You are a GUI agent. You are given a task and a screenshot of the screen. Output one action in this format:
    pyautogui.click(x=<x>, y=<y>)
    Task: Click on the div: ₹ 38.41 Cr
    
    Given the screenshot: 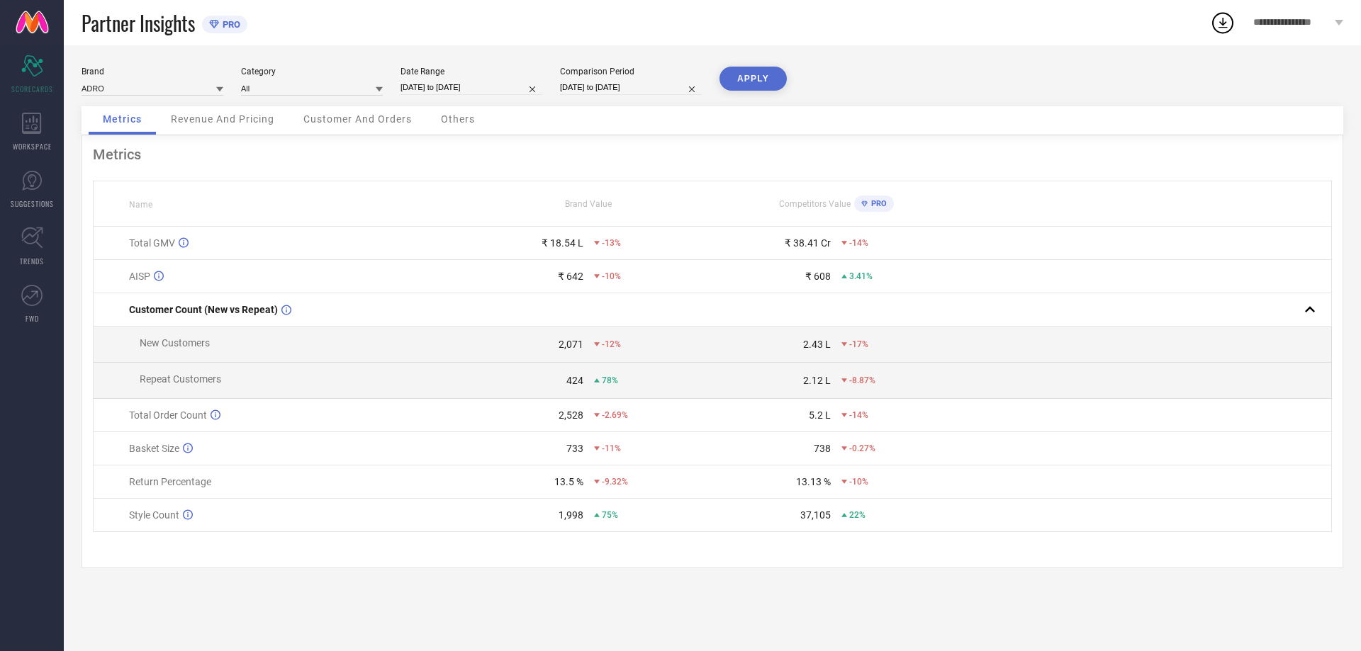 What is the action you would take?
    pyautogui.click(x=807, y=243)
    